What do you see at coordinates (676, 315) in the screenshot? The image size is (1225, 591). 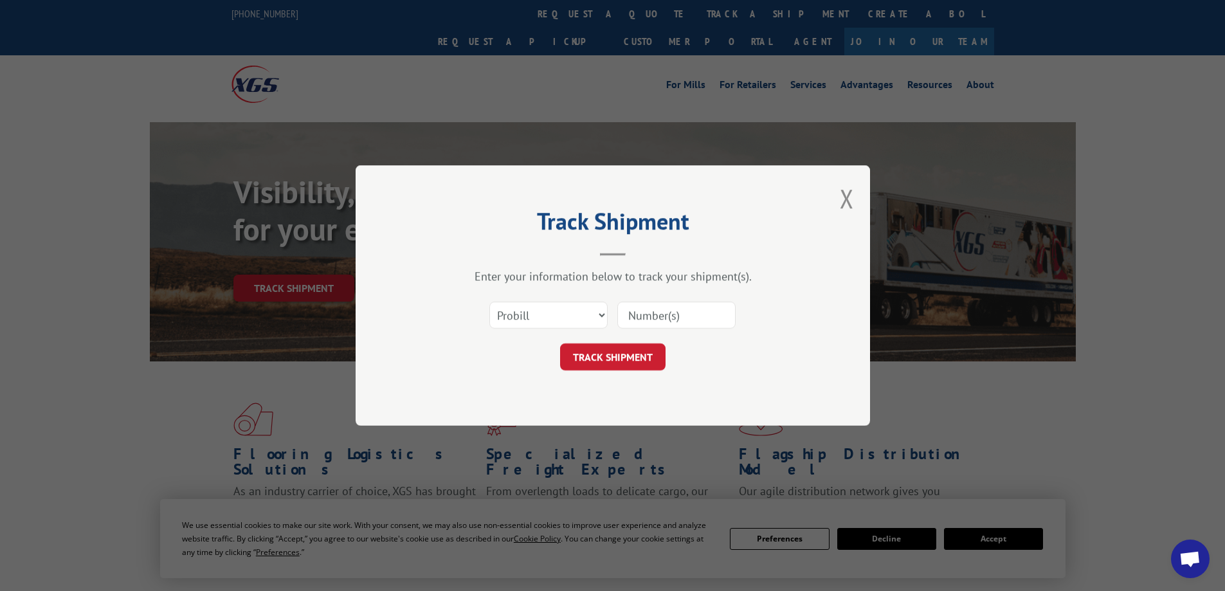 I see `input: Number(s)` at bounding box center [676, 315].